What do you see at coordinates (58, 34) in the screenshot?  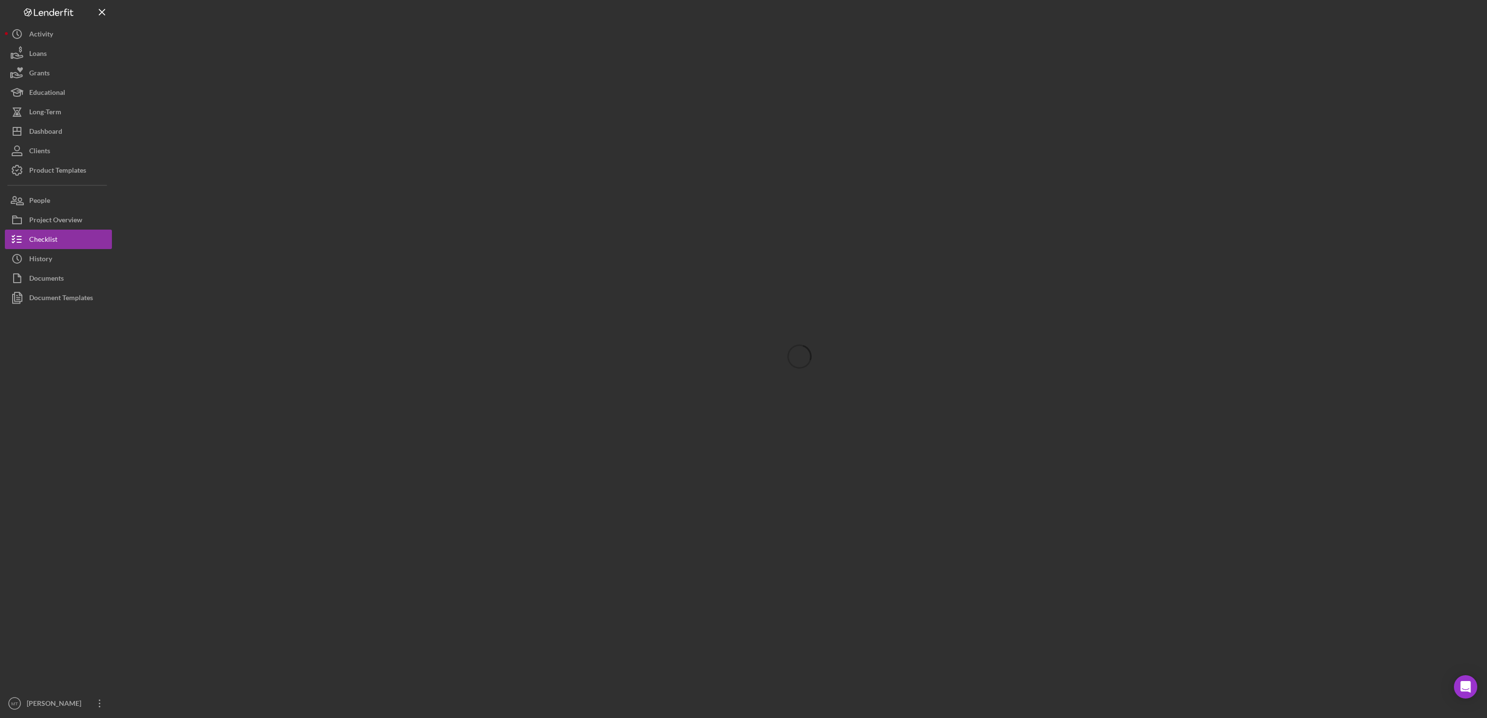 I see `a: Activity` at bounding box center [58, 34].